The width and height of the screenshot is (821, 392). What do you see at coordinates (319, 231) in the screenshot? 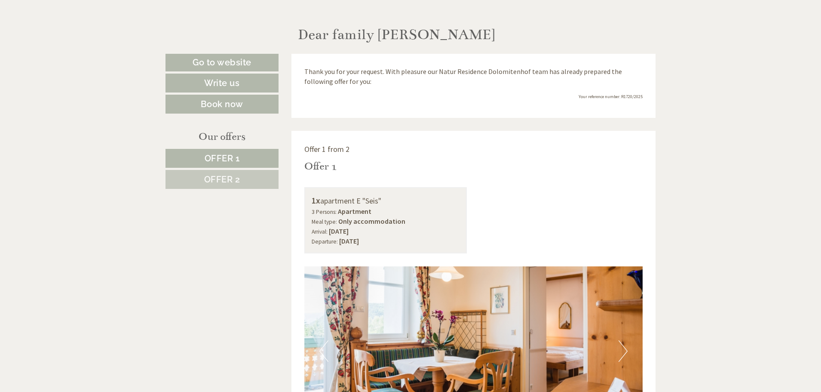
I see `small: Arrival:` at bounding box center [319, 231].